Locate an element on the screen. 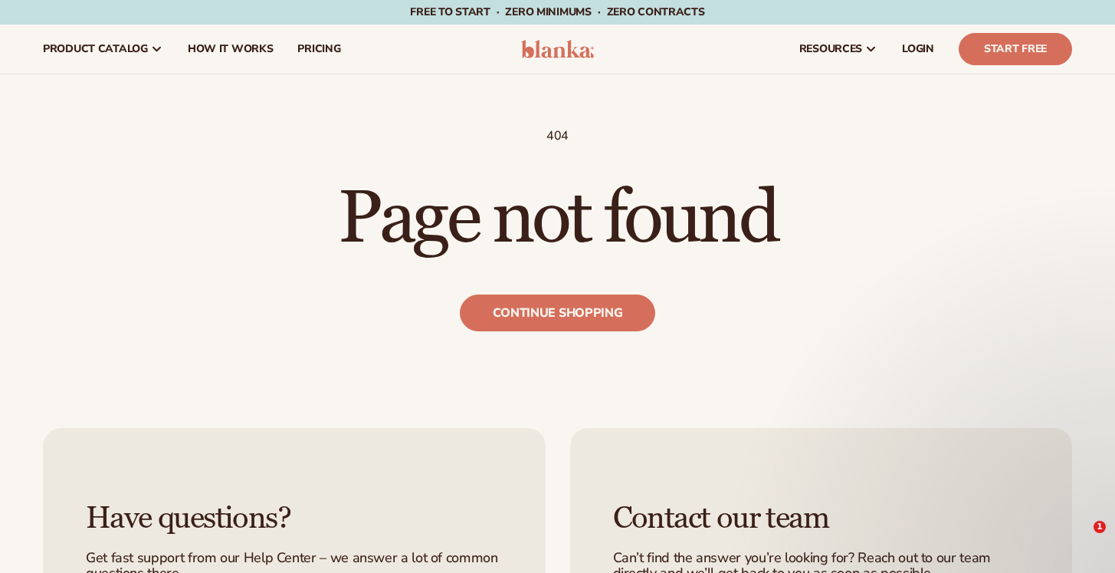  img: logo is located at coordinates (557, 49).